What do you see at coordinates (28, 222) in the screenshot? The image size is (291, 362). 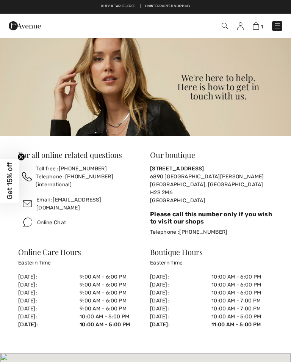 I see `img: chat` at bounding box center [28, 222].